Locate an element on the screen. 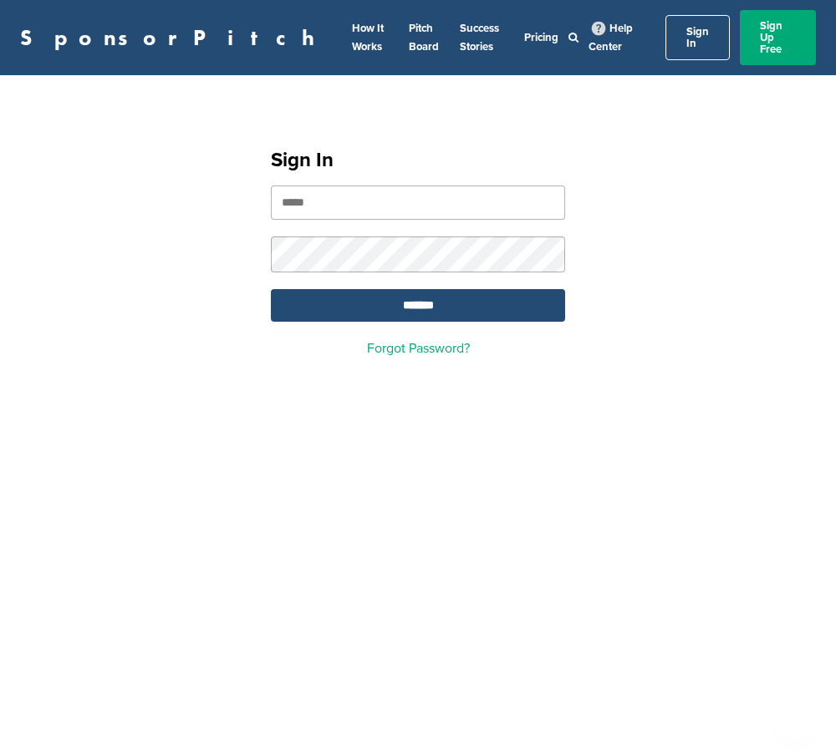  a: Success Stories is located at coordinates (479, 38).